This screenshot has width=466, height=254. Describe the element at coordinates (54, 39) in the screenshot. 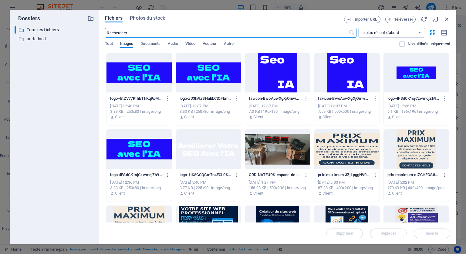

I see `div: undefined` at that location.